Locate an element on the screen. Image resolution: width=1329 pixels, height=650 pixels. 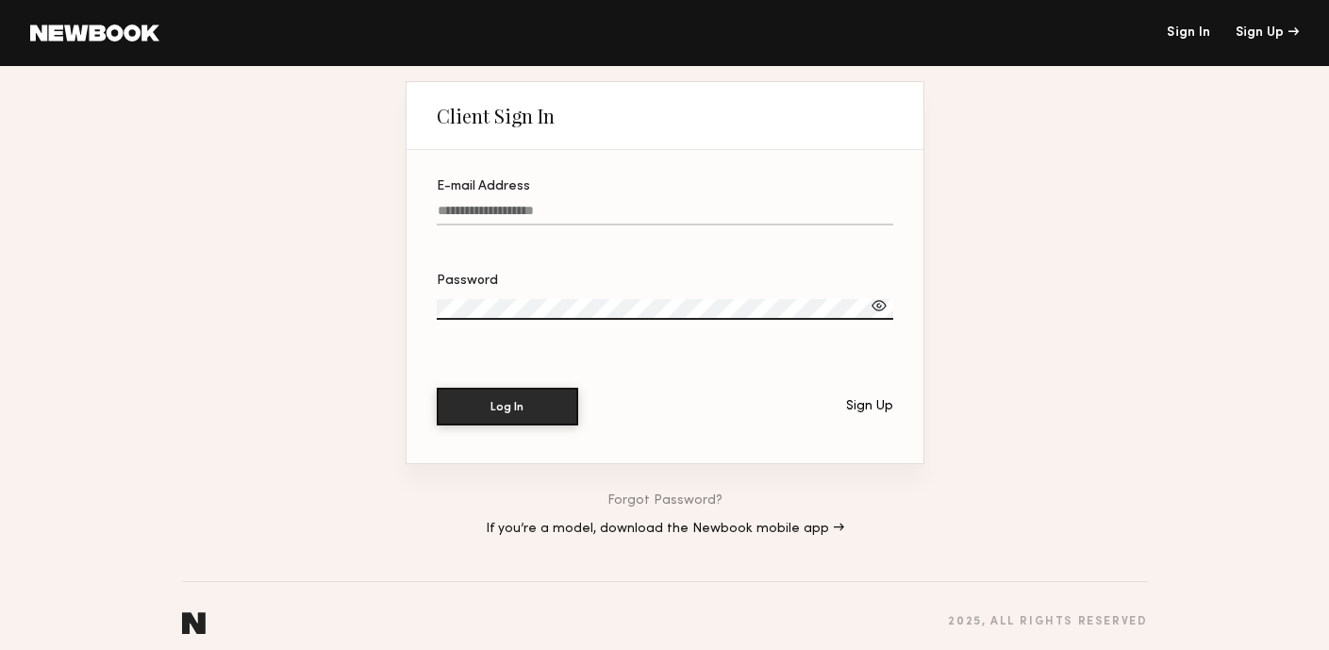
a: Forgot Password? is located at coordinates (665, 501).